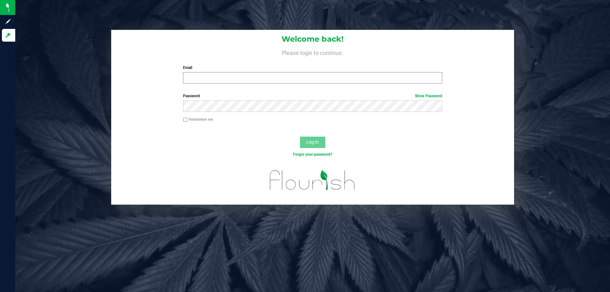  I want to click on label: Email, so click(312, 68).